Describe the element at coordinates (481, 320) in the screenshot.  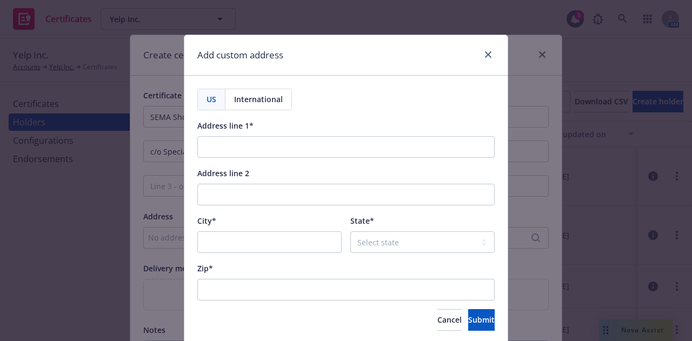
I see `span: Submit` at that location.